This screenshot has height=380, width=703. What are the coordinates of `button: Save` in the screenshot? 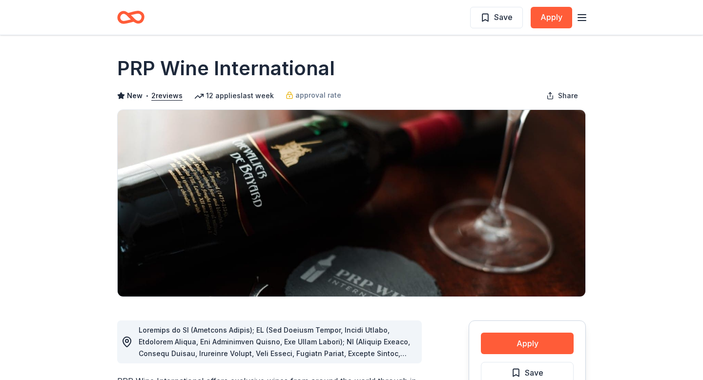 It's located at (497, 18).